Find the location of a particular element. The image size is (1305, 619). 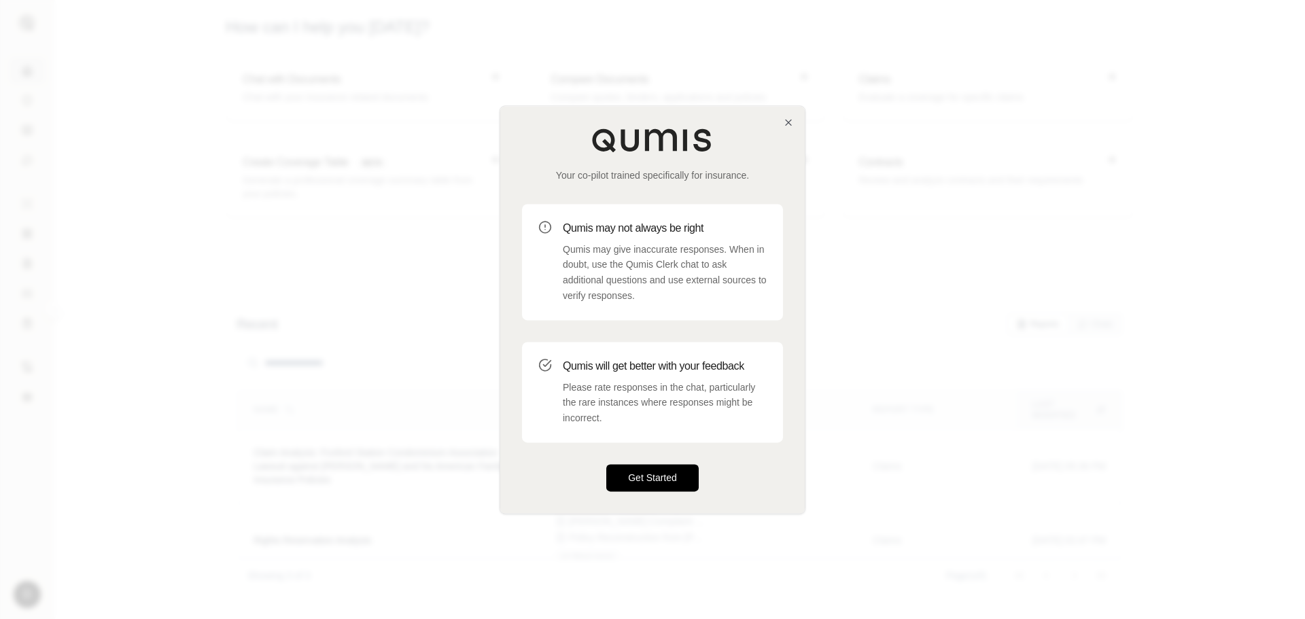

p: Qumis may give inaccurate responses. When in doubt, use the Qumis Clerk chat to ask additional qu... is located at coordinates (665, 273).